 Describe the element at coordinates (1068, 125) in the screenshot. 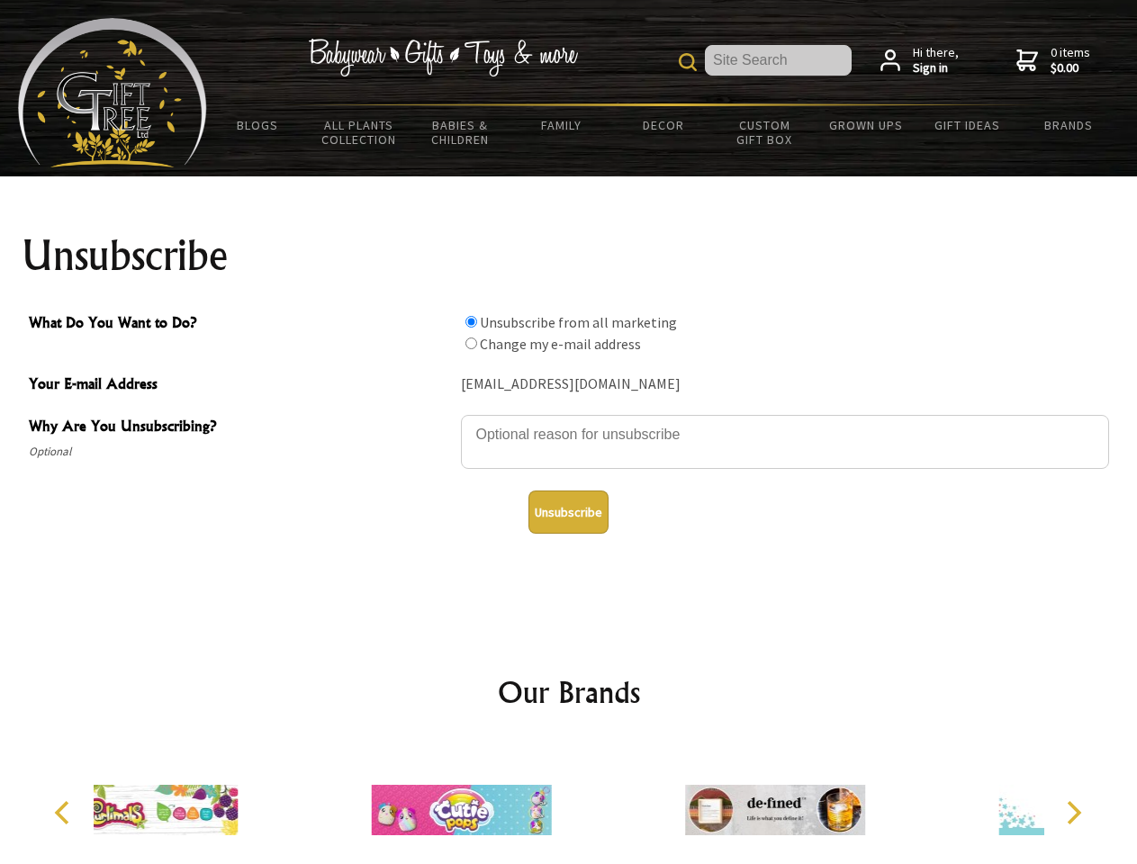

I see `a: Brands` at that location.